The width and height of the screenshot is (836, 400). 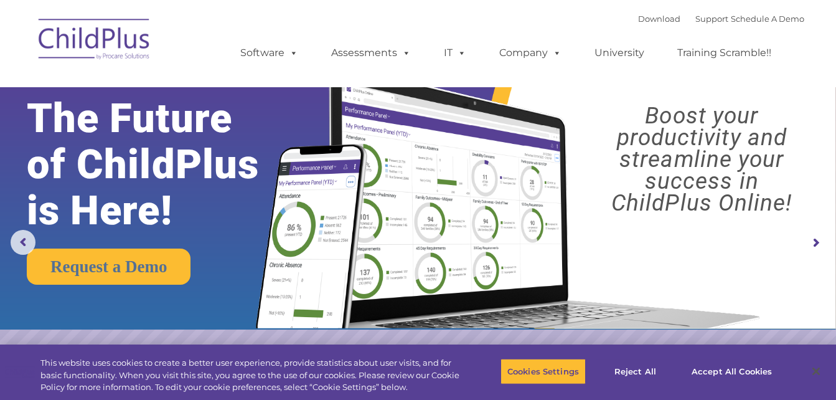 I want to click on span: Last name, so click(x=192, y=87).